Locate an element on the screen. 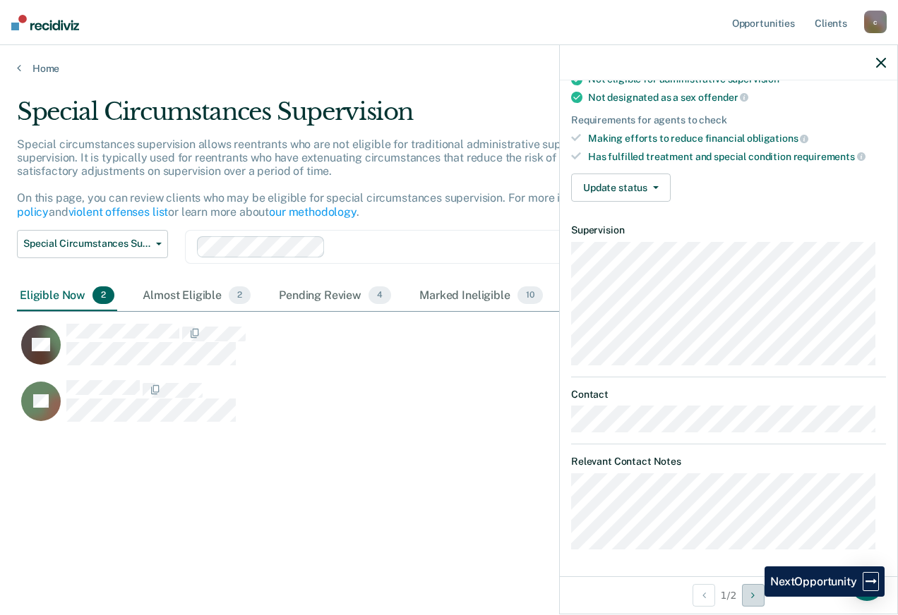 Image resolution: width=898 pixels, height=615 pixels. div: CaseloadOpportunityCell-924GK is located at coordinates (394, 408).